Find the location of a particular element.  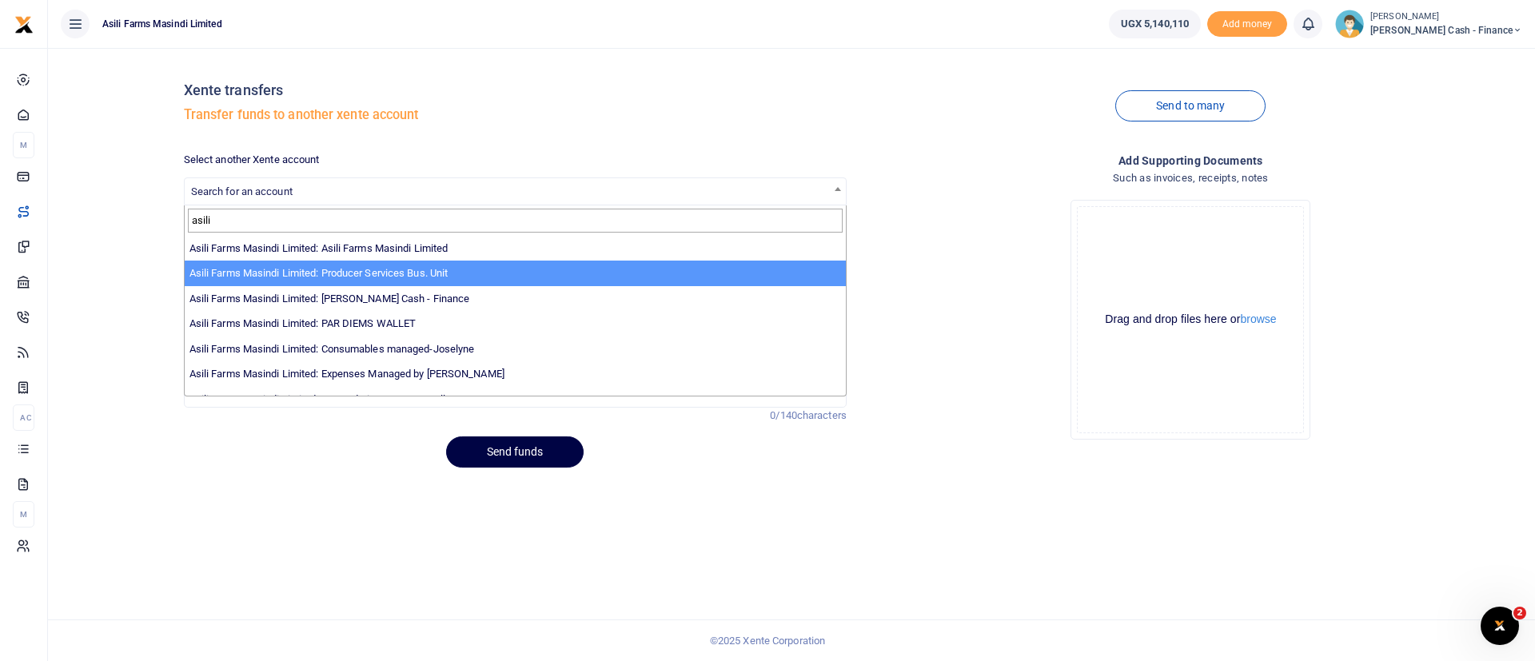

label: Select another Xente account is located at coordinates (252, 160).